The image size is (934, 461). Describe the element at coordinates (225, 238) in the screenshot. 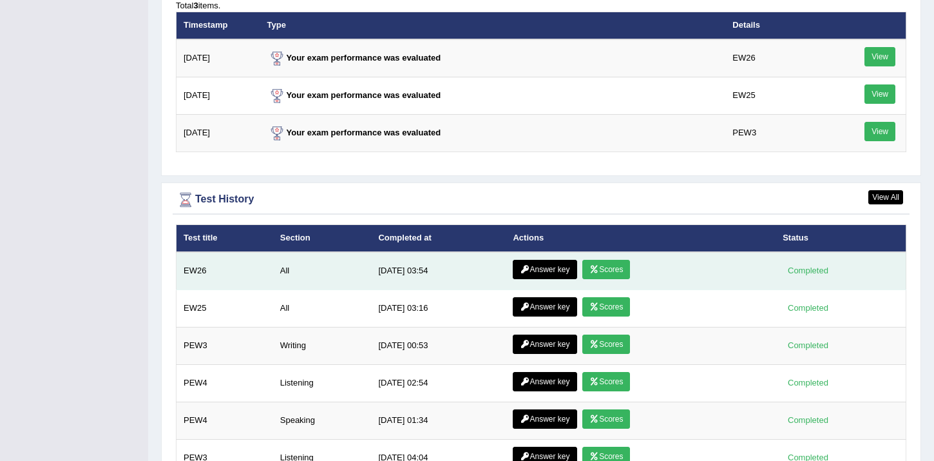

I see `th: Test title` at that location.